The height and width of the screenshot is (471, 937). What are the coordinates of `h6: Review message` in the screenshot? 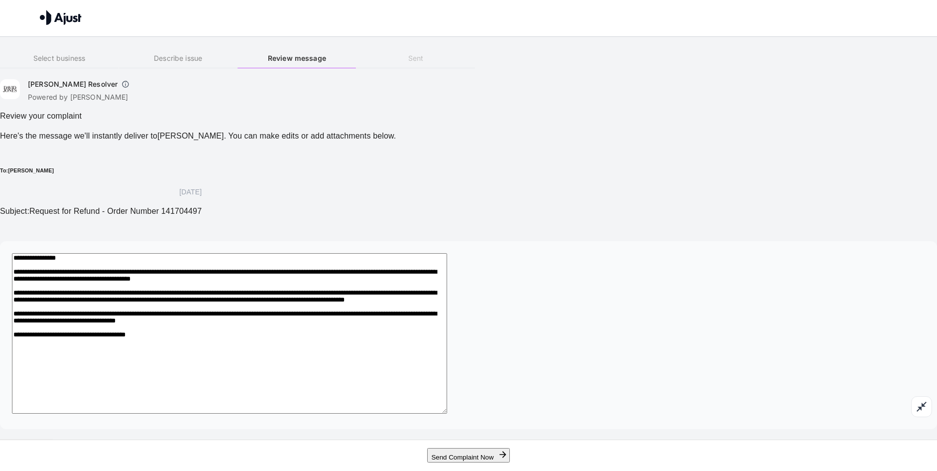 It's located at (297, 58).